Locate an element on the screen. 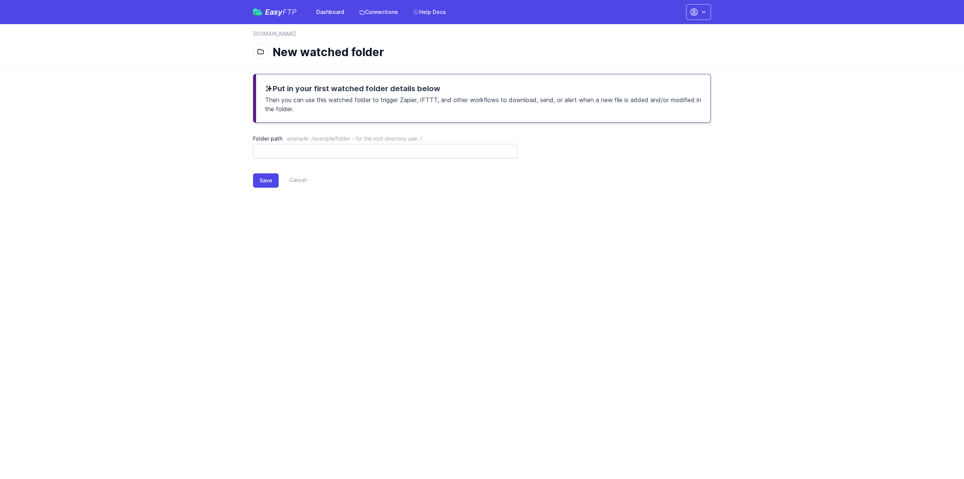 Image resolution: width=964 pixels, height=479 pixels. a: Help Docs is located at coordinates (429, 12).